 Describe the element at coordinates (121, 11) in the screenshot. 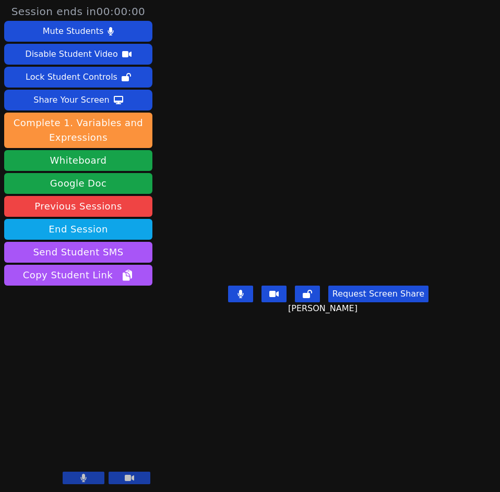

I see `time: 00:00:00` at that location.